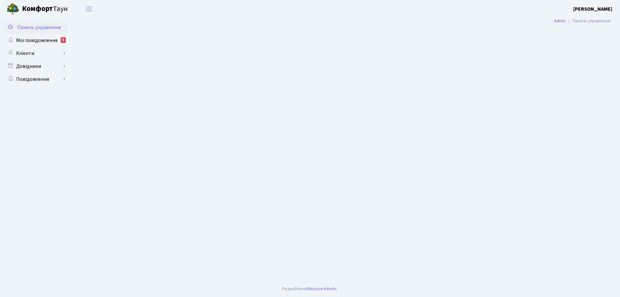 This screenshot has height=297, width=620. Describe the element at coordinates (39, 27) in the screenshot. I see `span: Панель управління` at that location.